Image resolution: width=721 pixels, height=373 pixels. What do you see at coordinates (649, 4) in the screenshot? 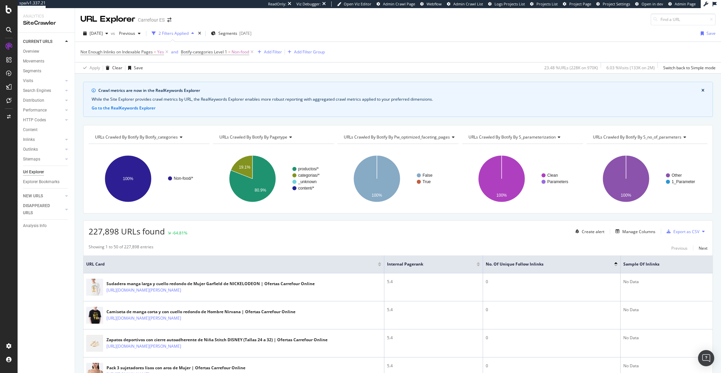
I see `a: Open in dev` at bounding box center [649, 4].